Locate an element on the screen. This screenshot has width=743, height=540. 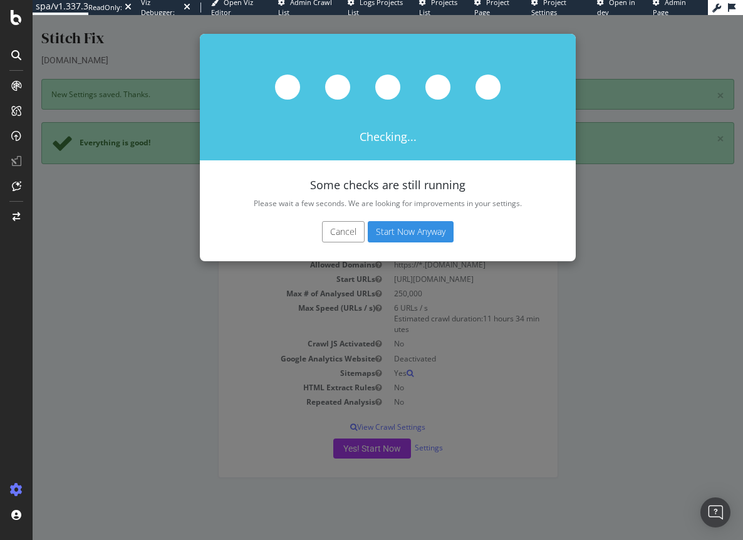
p: Please wait a few seconds. We are looking for improvements in your settings. is located at coordinates (355, 188).